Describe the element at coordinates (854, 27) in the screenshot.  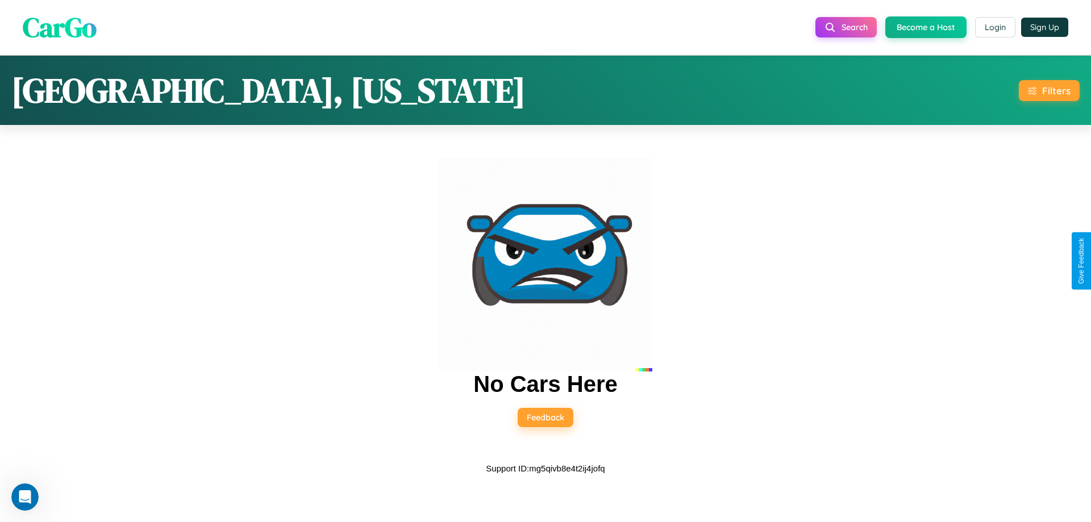
I see `span: Search` at that location.